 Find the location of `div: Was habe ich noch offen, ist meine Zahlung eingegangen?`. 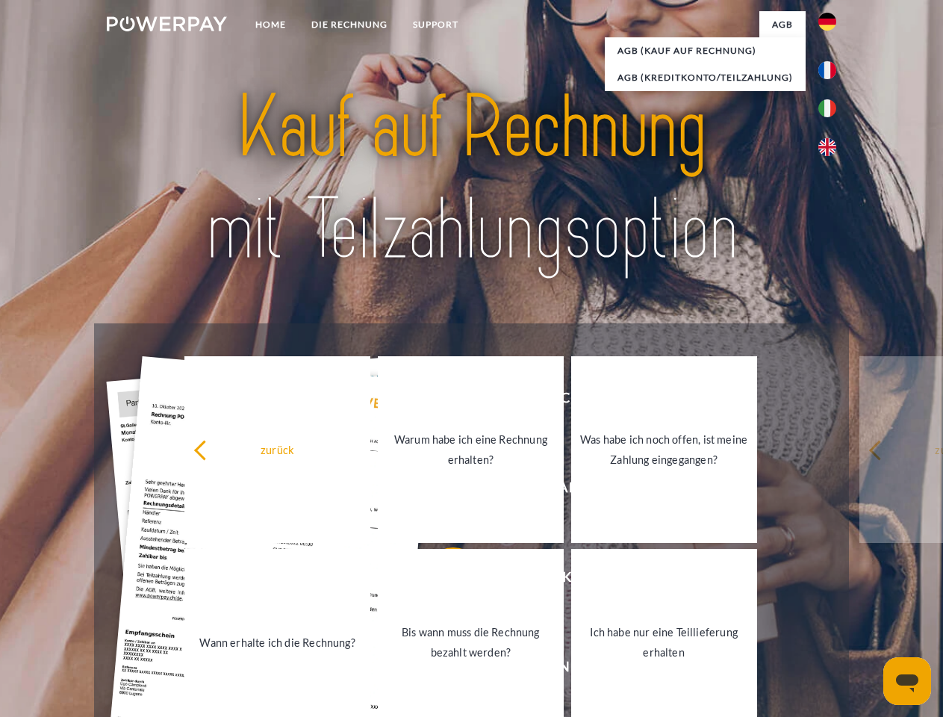

div: Was habe ich noch offen, ist meine Zahlung eingegangen? is located at coordinates (664, 450).